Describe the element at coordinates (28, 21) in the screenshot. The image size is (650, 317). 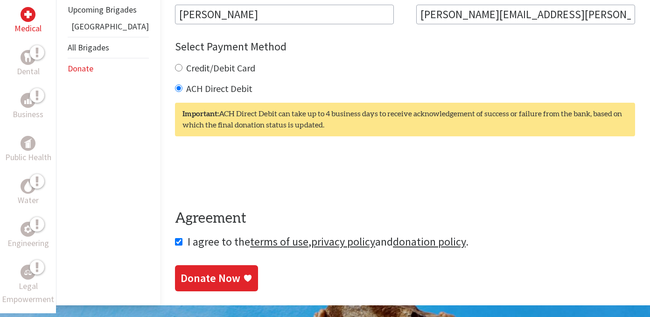
I see `a: MedicalMedical` at that location.